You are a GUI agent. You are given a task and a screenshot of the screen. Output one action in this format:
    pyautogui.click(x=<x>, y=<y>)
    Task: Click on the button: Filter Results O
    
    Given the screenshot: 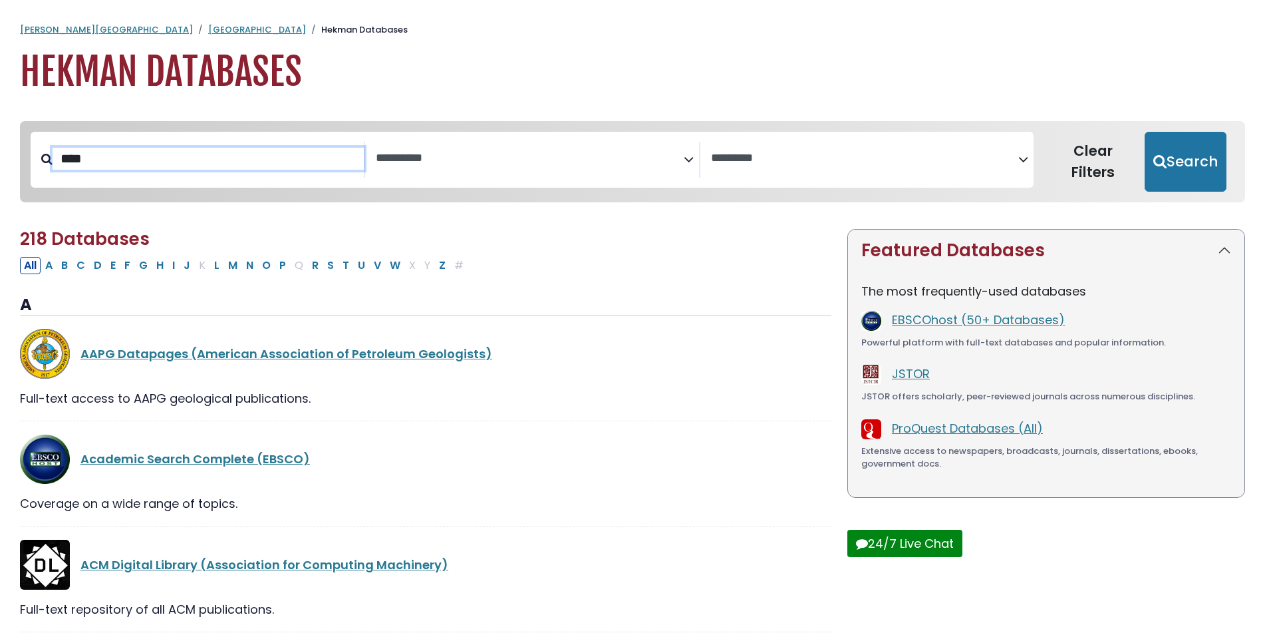 What is the action you would take?
    pyautogui.click(x=266, y=265)
    